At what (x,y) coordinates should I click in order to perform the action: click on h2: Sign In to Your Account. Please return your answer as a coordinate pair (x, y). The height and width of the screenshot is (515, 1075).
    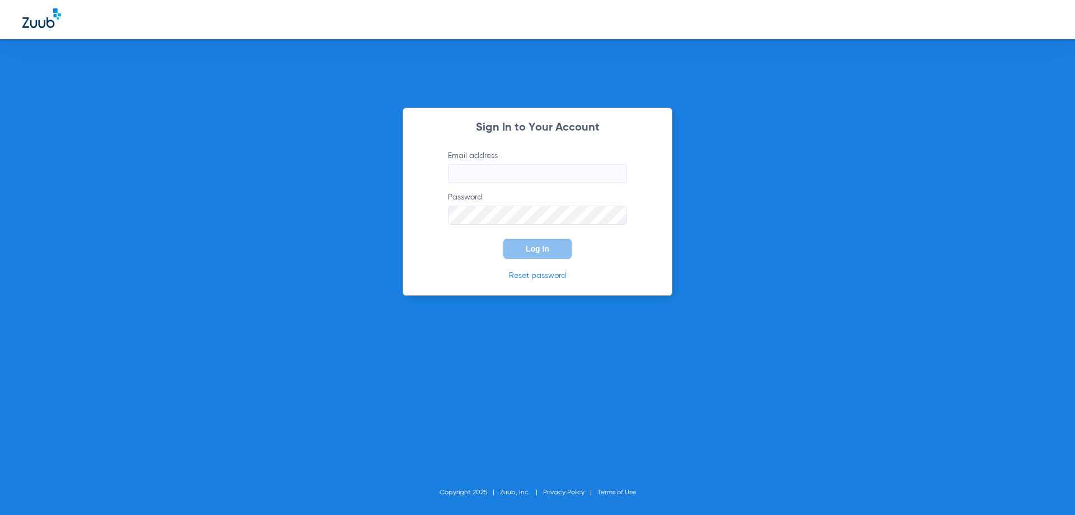
    Looking at the image, I should click on (538, 128).